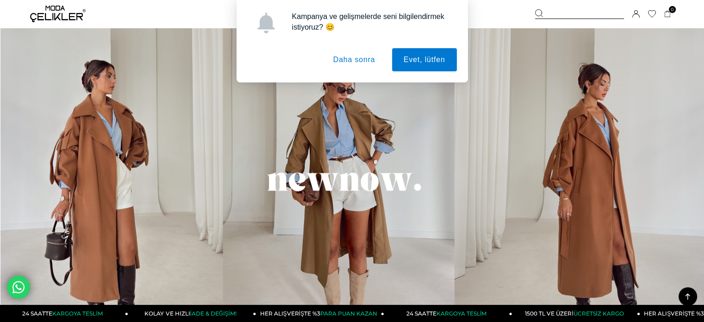 The height and width of the screenshot is (322, 704). I want to click on button: Evet, lütfen, so click(424, 60).